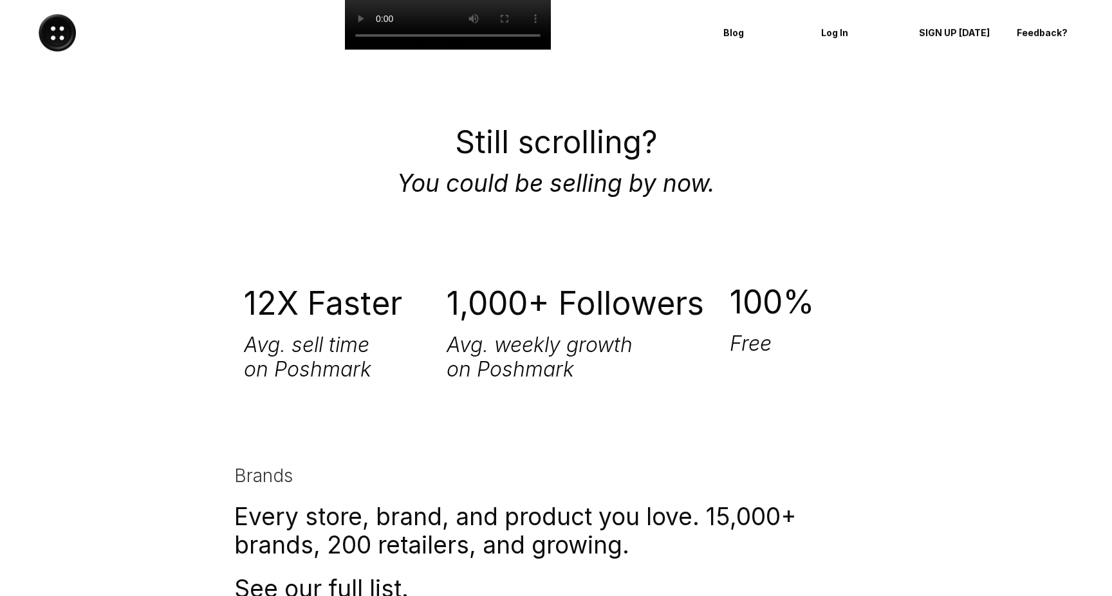  I want to click on h3: Avg. sell time on Poshmark, so click(340, 357).